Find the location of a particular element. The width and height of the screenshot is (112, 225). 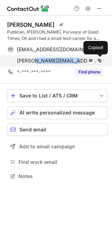

button: Reveal Button is located at coordinates (89, 72).